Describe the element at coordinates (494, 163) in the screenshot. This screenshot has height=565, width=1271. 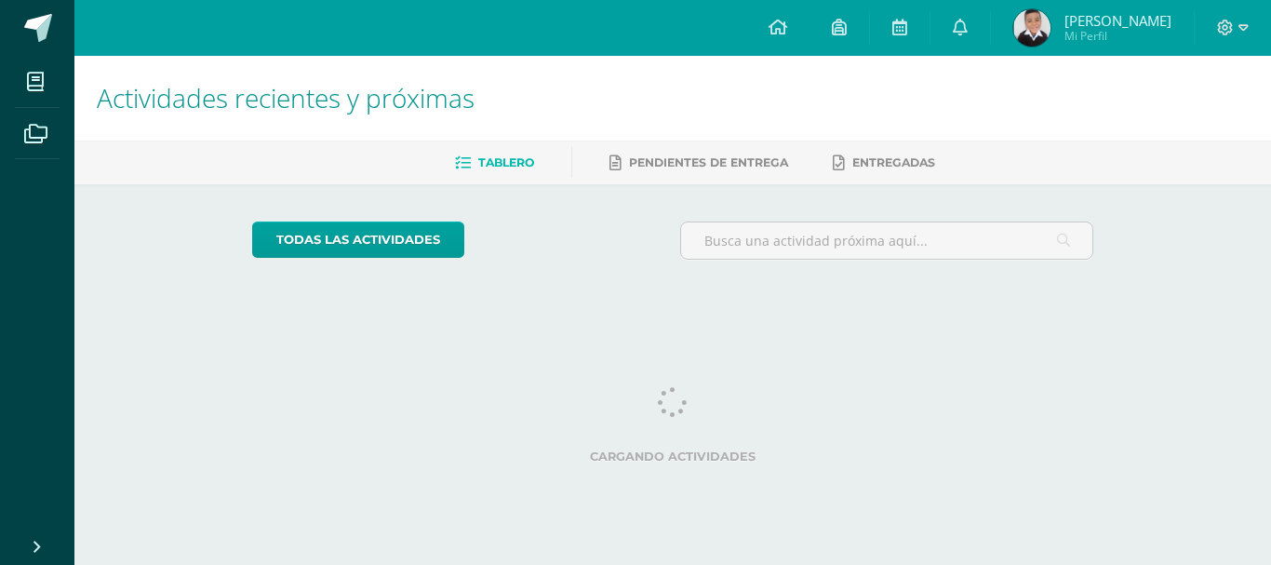
I see `a: Tablero` at that location.